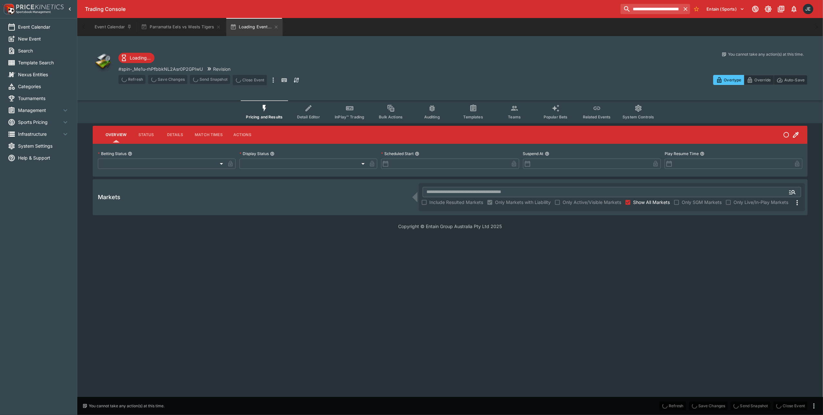 The width and height of the screenshot is (823, 415). Describe the element at coordinates (130, 154) in the screenshot. I see `button: Betting Status` at that location.